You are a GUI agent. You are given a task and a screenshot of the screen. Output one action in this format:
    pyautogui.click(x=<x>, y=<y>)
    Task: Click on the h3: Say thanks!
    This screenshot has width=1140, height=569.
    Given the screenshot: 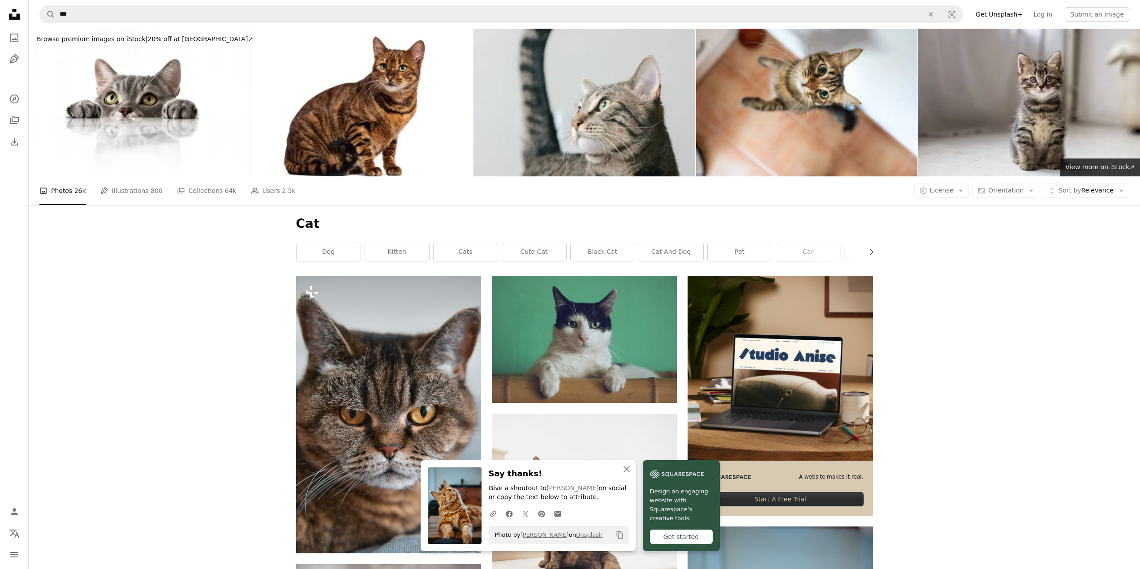 What is the action you would take?
    pyautogui.click(x=559, y=474)
    